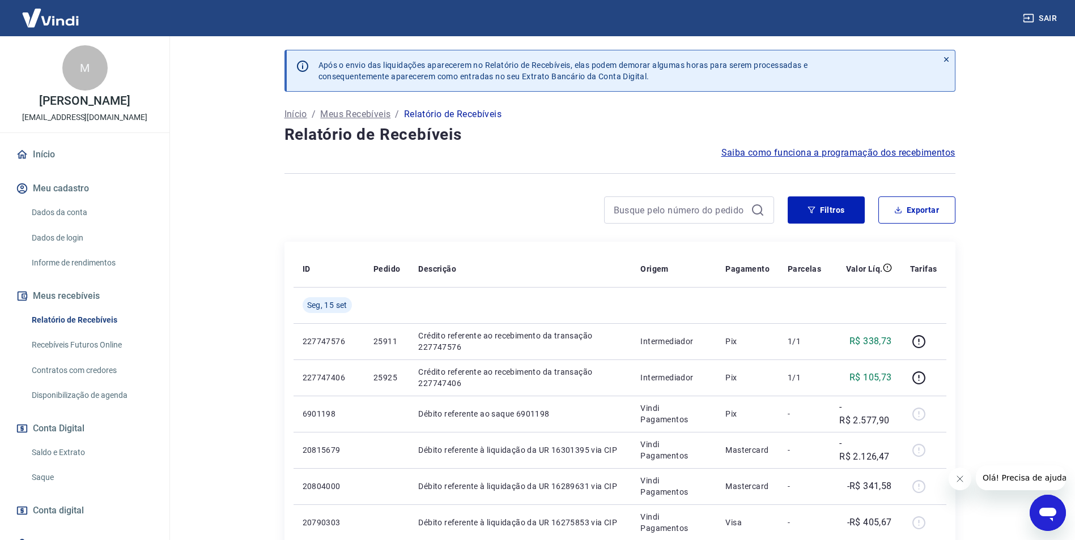 The height and width of the screenshot is (540, 1075). Describe the element at coordinates (386, 269) in the screenshot. I see `p: Pedido` at that location.